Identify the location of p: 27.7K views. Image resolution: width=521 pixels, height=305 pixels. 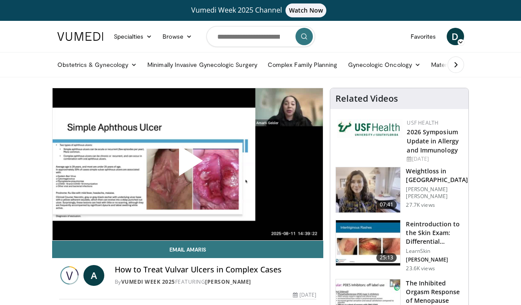
(420, 205).